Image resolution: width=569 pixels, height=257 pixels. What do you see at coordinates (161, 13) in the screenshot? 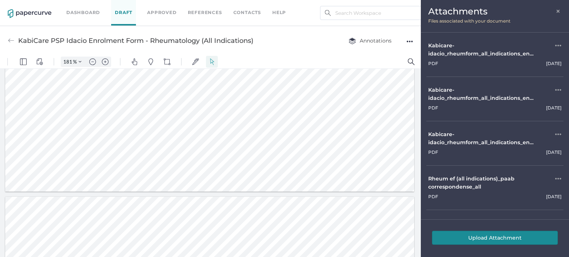
I see `a: Approved` at bounding box center [161, 13].